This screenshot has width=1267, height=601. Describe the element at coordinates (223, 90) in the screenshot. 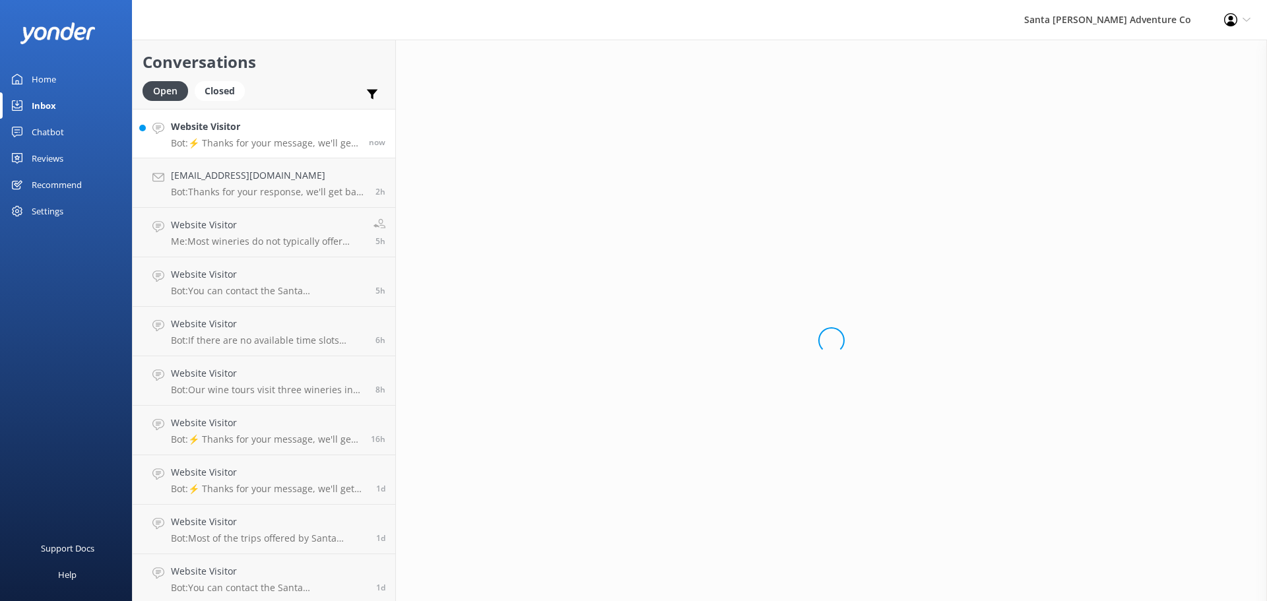

I see `a: Closed` at that location.